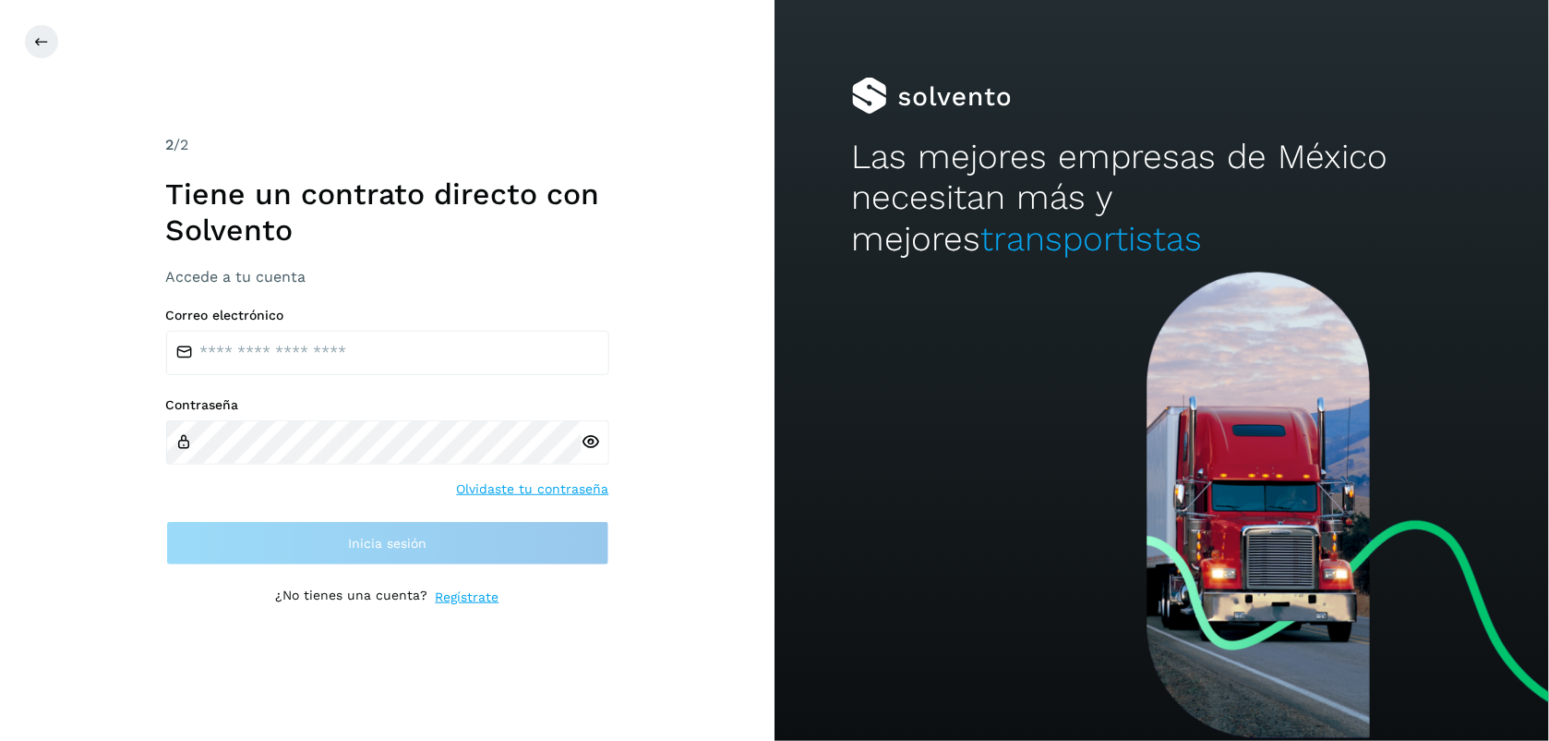 The height and width of the screenshot is (741, 1549). What do you see at coordinates (388, 543) in the screenshot?
I see `button: Inicia sesión` at bounding box center [388, 543].